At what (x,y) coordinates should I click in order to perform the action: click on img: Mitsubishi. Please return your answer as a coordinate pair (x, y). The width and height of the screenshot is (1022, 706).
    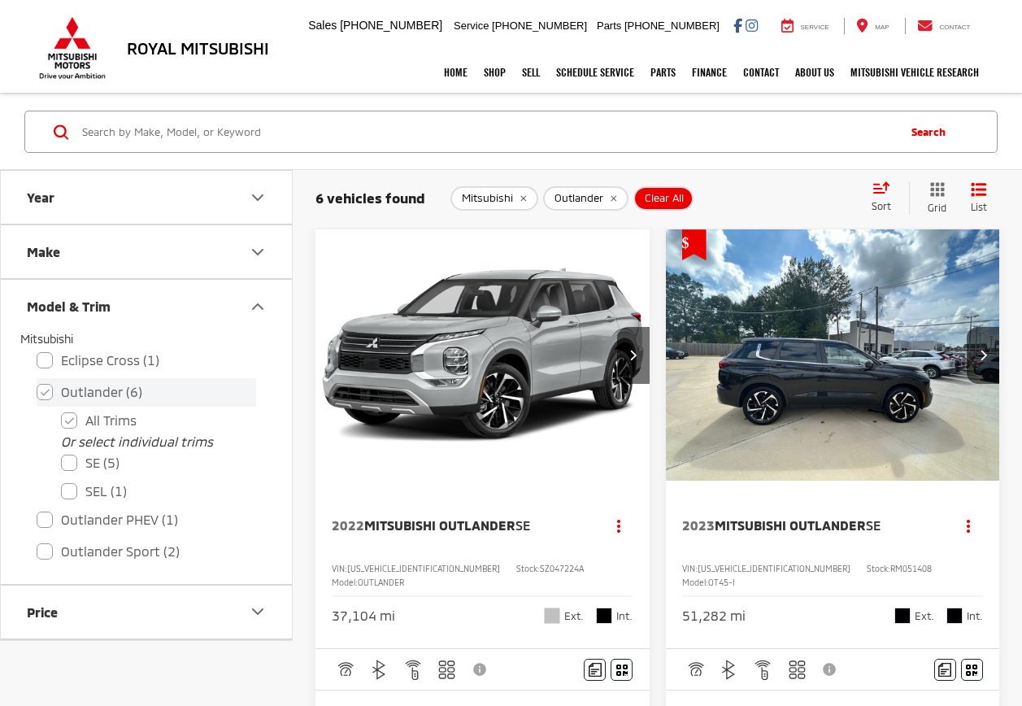
    Looking at the image, I should click on (72, 48).